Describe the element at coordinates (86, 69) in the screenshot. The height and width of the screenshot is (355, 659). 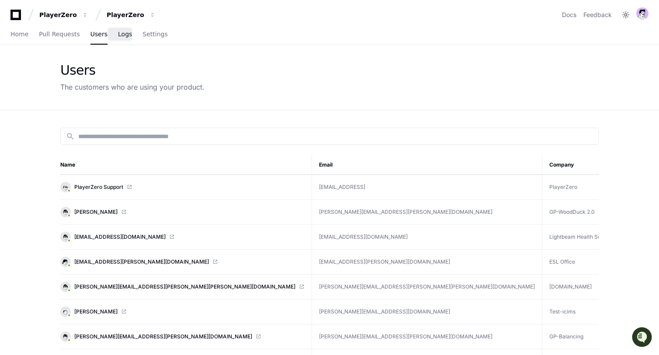
I see `div: Start new chat` at that location.